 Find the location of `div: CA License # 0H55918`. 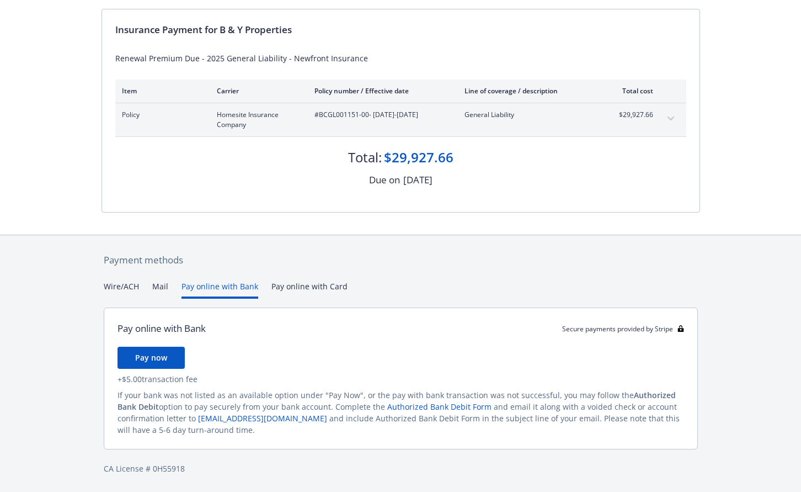

div: CA License # 0H55918 is located at coordinates (401, 468).